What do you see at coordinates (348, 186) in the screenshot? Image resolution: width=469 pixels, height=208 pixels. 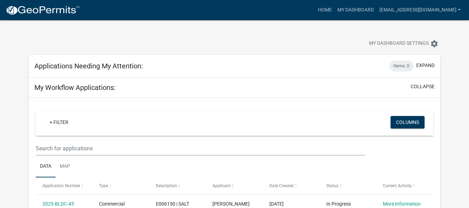 I see `datatable-header-cell: Status` at bounding box center [348, 186].